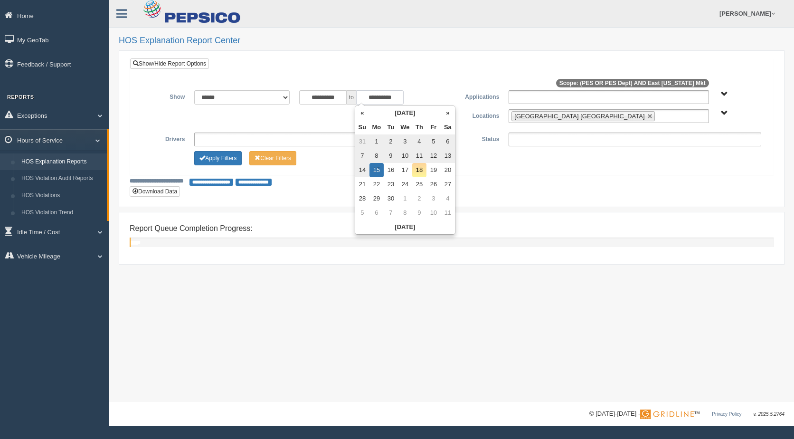 This screenshot has height=439, width=794. Describe the element at coordinates (452, 229) in the screenshot. I see `h4: Report Queue Completion Progress:` at that location.